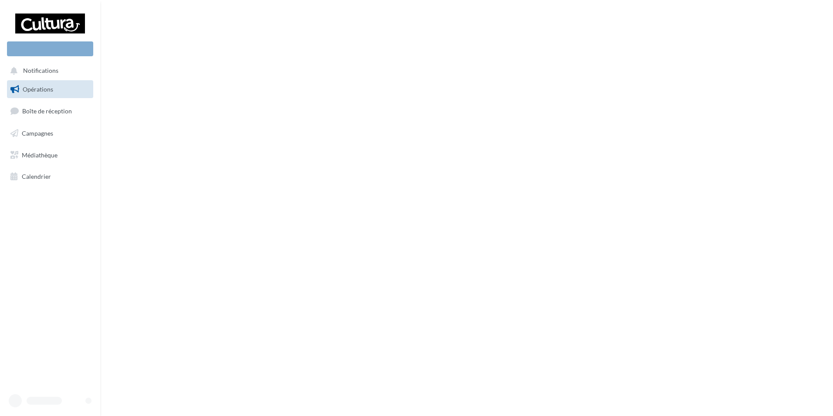 This screenshot has width=833, height=416. I want to click on span: Boîte de réception, so click(47, 111).